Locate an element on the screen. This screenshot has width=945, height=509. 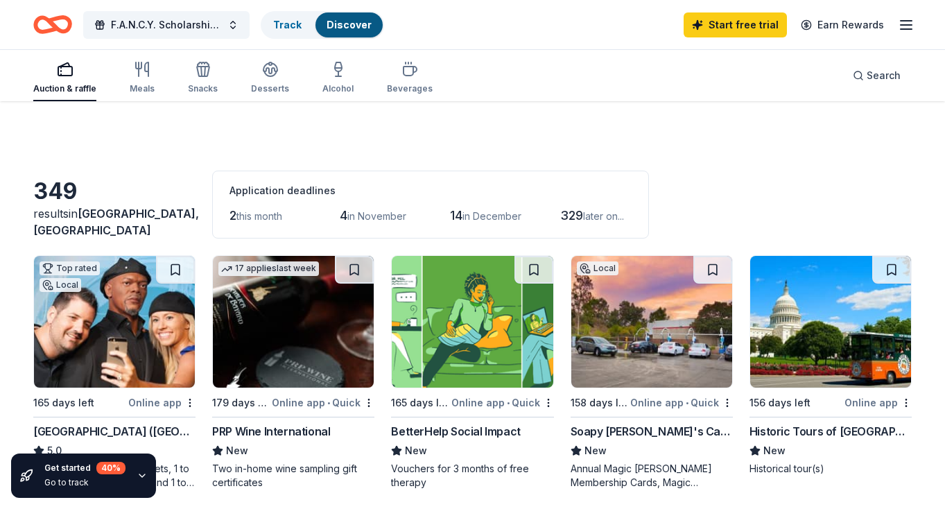
img: Image for Soapy Joe's Car Wash is located at coordinates (651, 322).